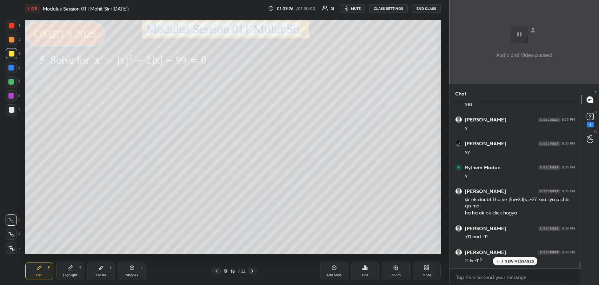 The image size is (599, 285). What do you see at coordinates (461, 93) in the screenshot?
I see `p: Chat` at bounding box center [461, 93].